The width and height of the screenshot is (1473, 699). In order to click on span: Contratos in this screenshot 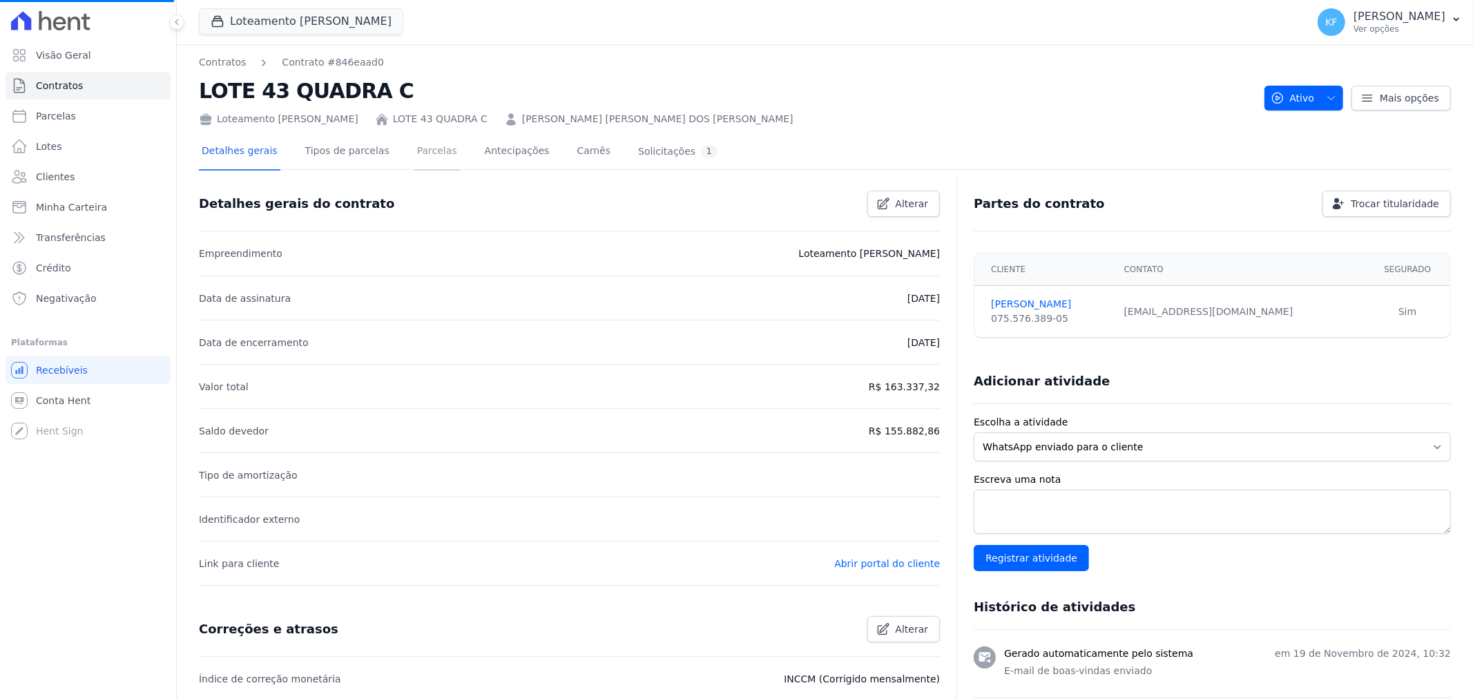, I will do `click(59, 86)`.